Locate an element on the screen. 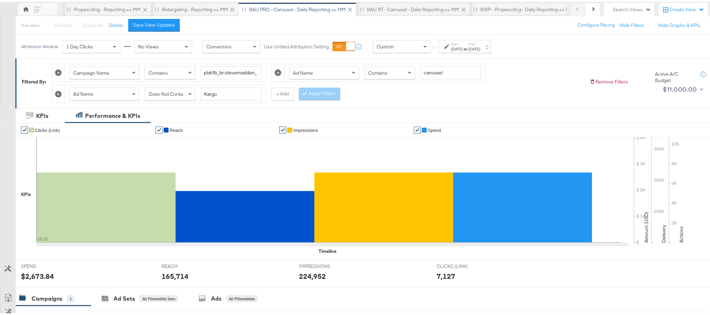 This screenshot has height=315, width=710. button: Configure Pacing is located at coordinates (596, 23).